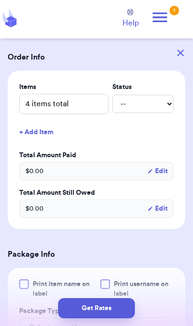 This screenshot has width=193, height=326. I want to click on label: Total Amount Still Owed, so click(97, 193).